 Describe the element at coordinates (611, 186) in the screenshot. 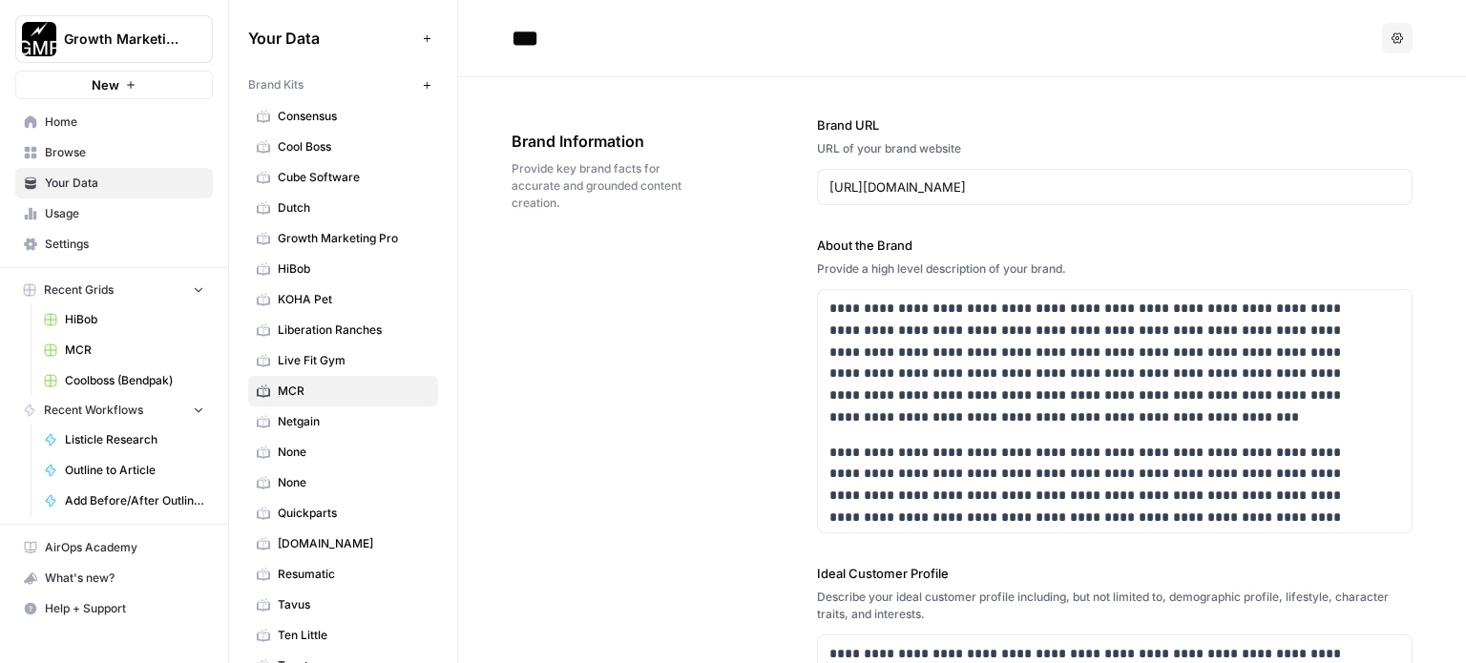

I see `span: Provide key brand facts for accurate and grounded content creation.` at that location.